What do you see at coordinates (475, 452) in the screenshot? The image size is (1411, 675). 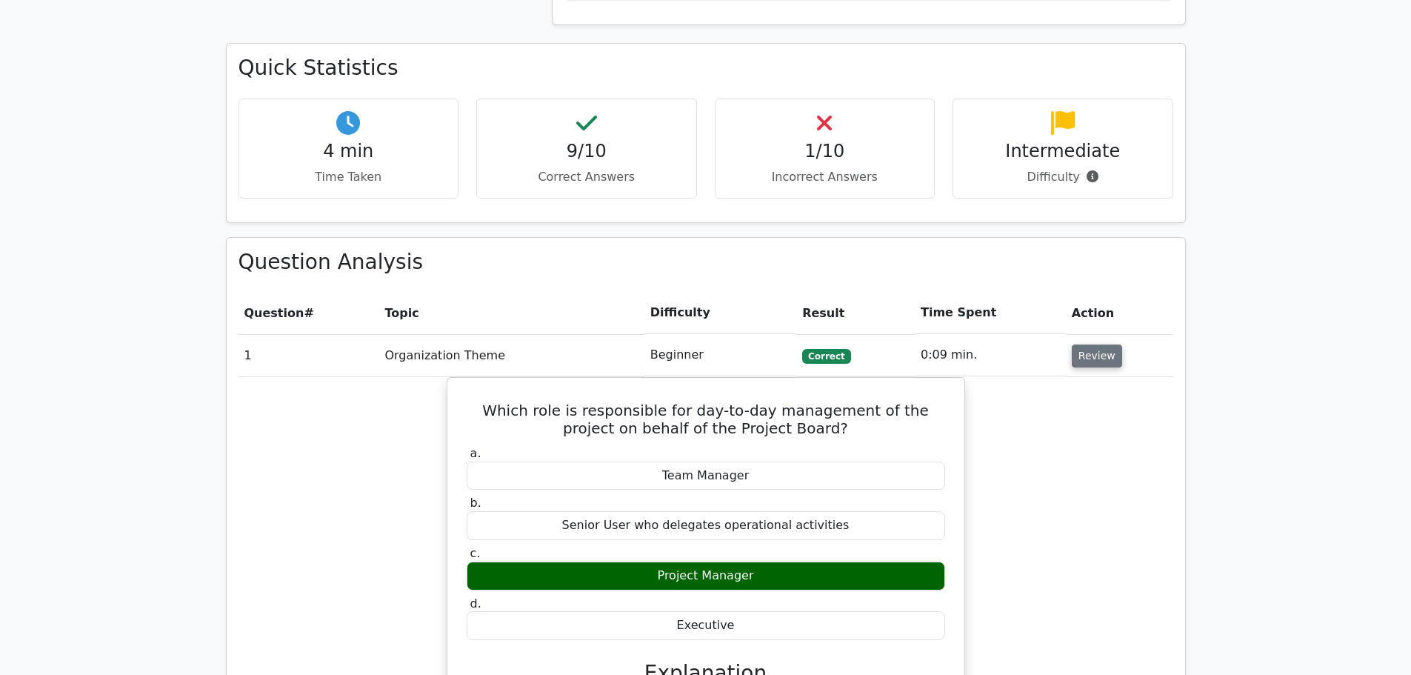 I see `span: a.` at bounding box center [475, 452].